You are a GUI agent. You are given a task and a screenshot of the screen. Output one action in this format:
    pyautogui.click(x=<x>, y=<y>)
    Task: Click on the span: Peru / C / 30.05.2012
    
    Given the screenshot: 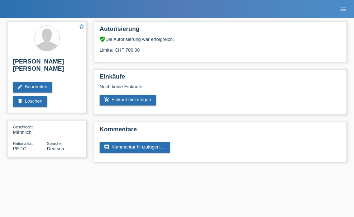 What is the action you would take?
    pyautogui.click(x=20, y=148)
    